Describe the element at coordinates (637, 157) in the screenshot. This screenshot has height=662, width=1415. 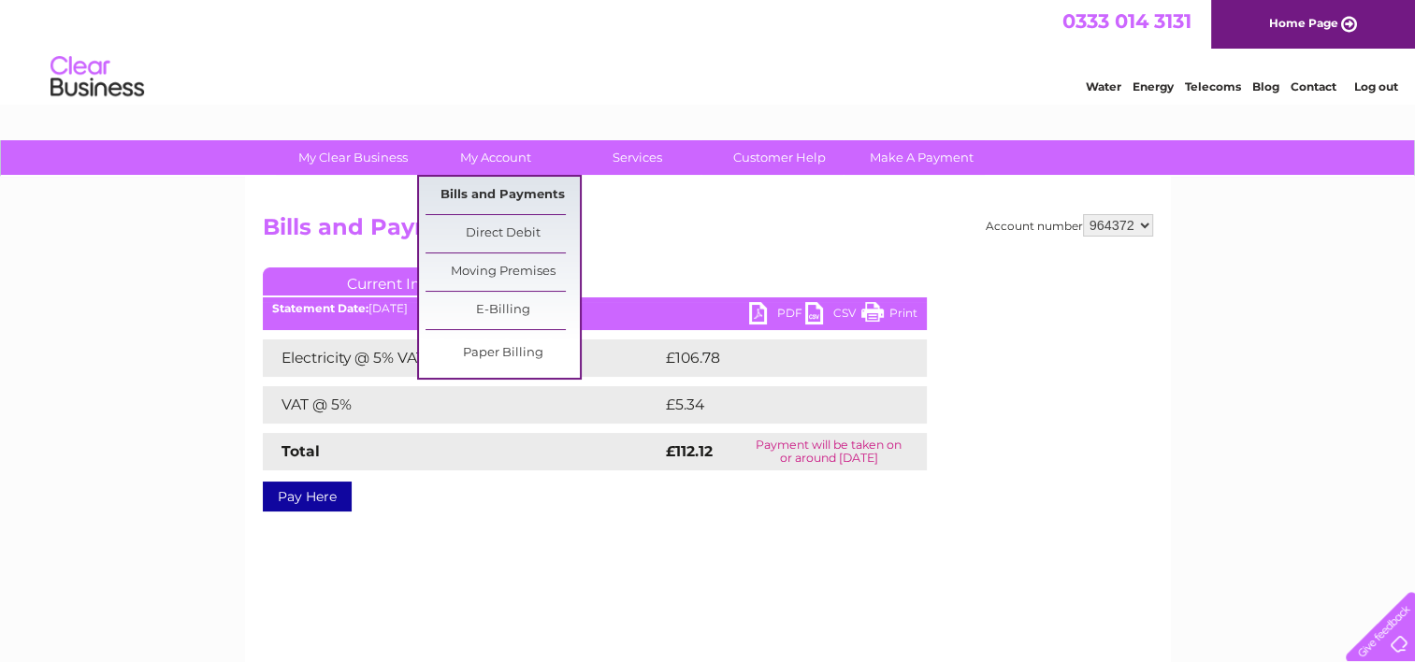
I see `a: Services` at that location.